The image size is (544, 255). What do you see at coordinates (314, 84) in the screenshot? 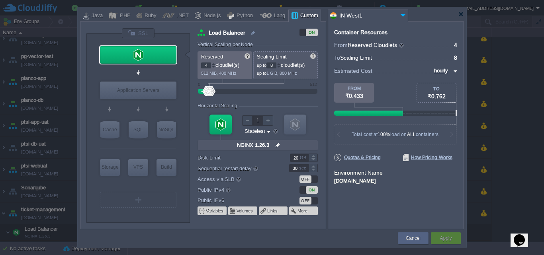
I see `div: 512` at bounding box center [314, 84].